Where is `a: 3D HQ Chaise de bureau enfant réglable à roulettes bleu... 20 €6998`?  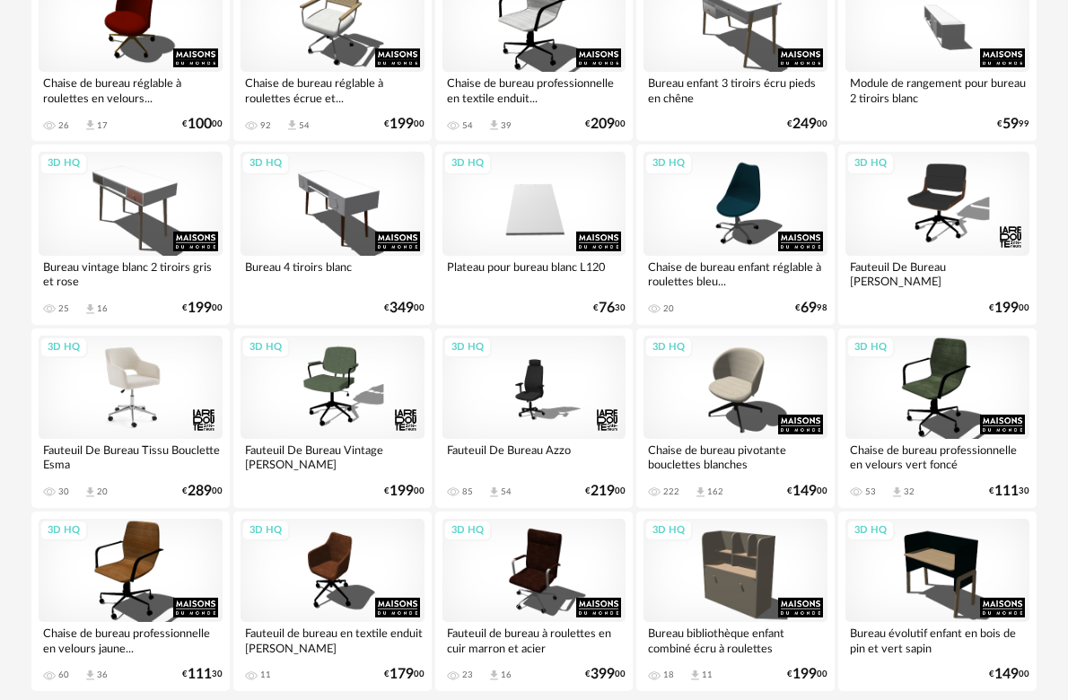 a: 3D HQ Chaise de bureau enfant réglable à roulettes bleu... 20 €6998 is located at coordinates (735, 234).